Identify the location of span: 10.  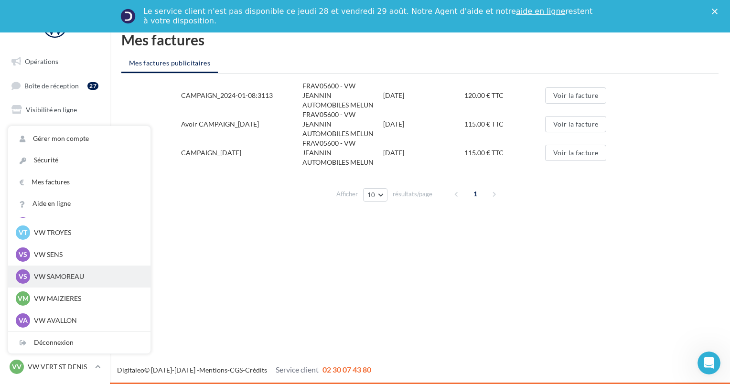
(371, 195).